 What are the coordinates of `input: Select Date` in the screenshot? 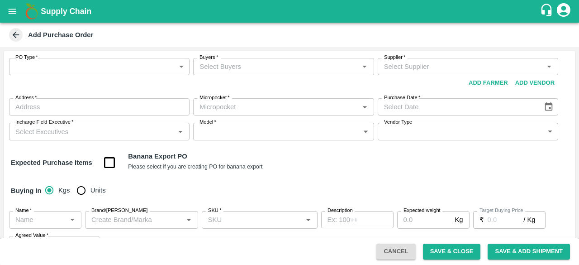 It's located at (457, 107).